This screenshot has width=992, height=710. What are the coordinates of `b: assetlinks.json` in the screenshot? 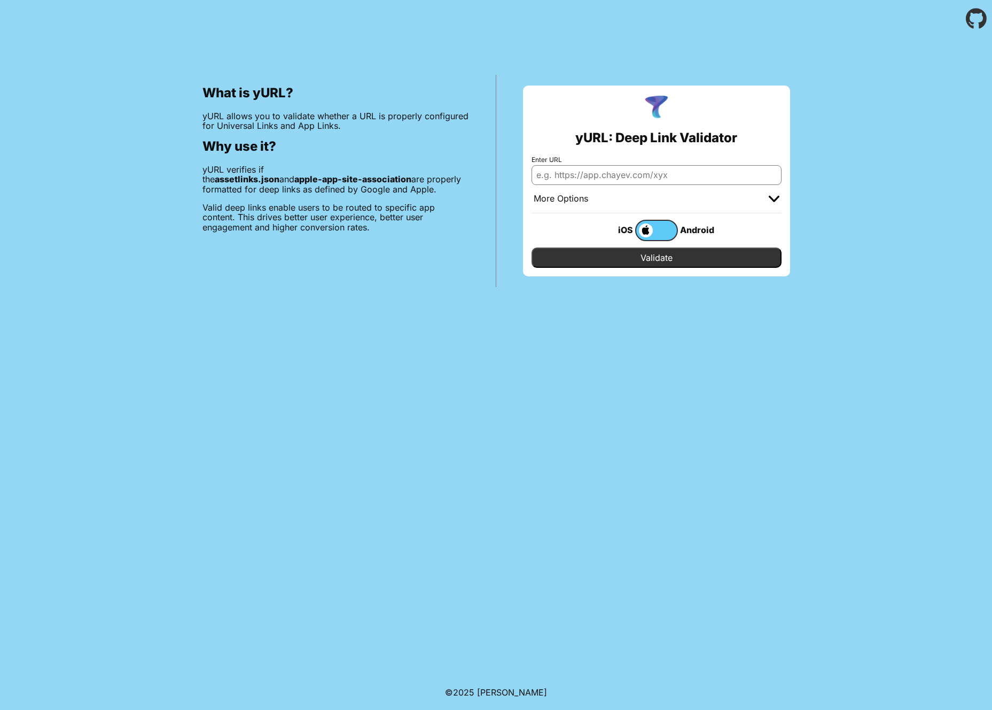 It's located at (247, 179).